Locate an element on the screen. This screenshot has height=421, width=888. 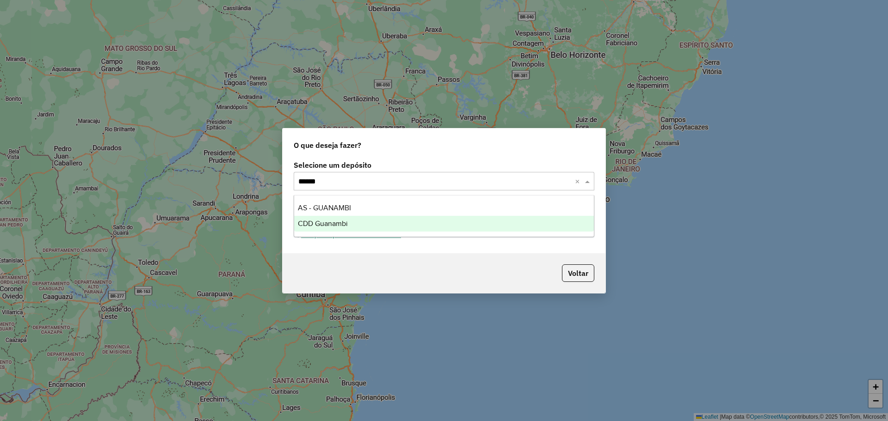
span: Clear all is located at coordinates (578, 181).